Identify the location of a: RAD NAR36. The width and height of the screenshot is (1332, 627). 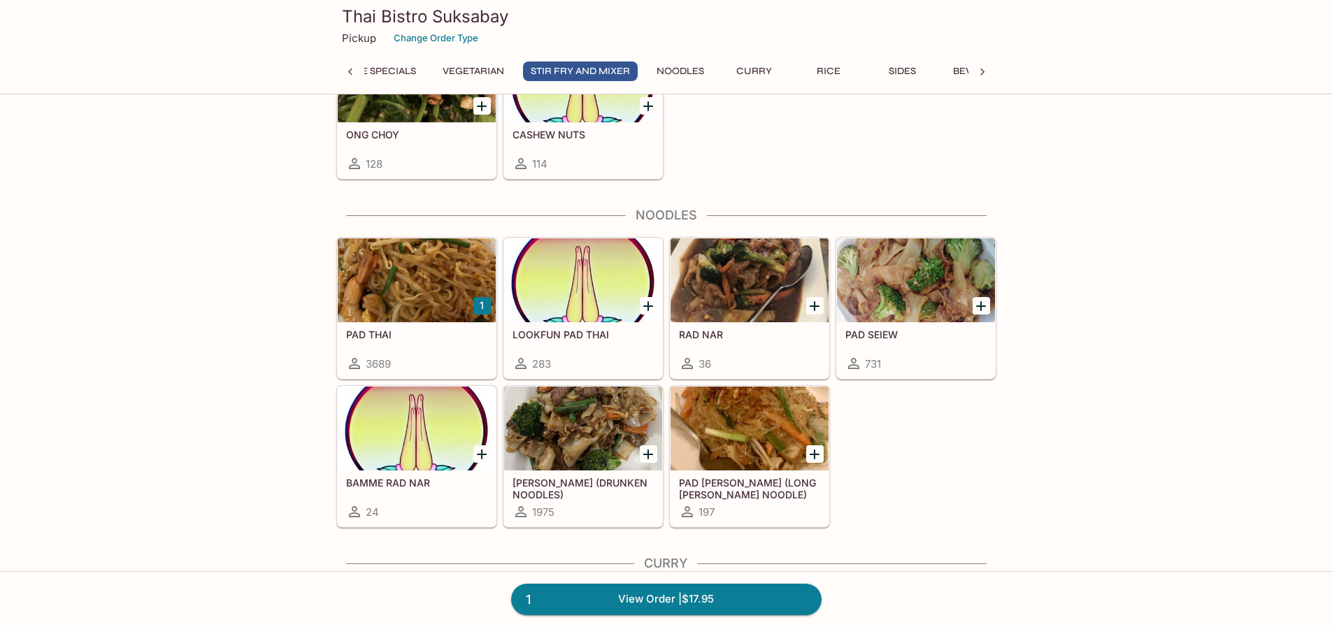
(750, 308).